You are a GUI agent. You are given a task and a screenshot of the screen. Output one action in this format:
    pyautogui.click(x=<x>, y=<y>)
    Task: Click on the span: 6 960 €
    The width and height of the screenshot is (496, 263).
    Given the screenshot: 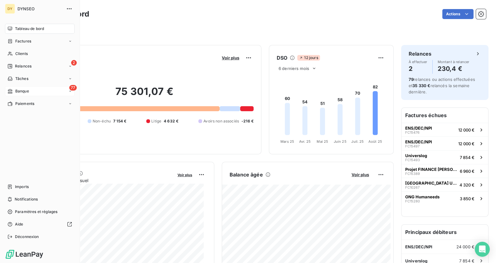 What is the action you would take?
    pyautogui.click(x=467, y=171)
    